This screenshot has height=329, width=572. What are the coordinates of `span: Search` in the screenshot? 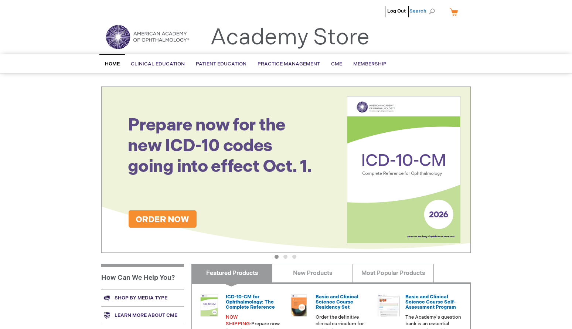 It's located at (423, 11).